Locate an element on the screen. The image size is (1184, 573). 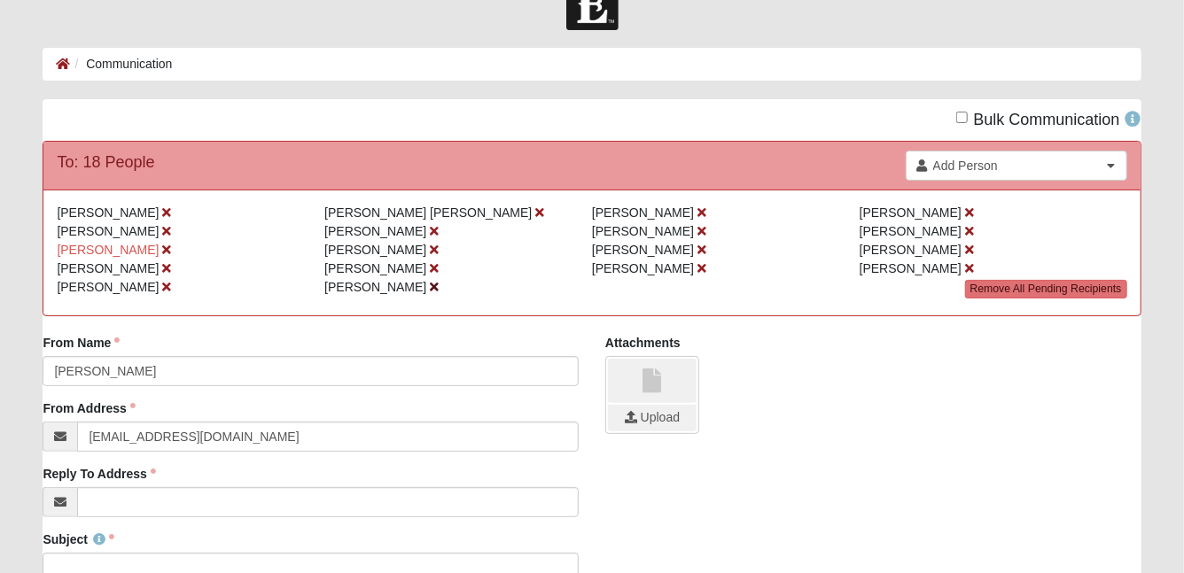
input: Bulk Communication is located at coordinates (961, 117).